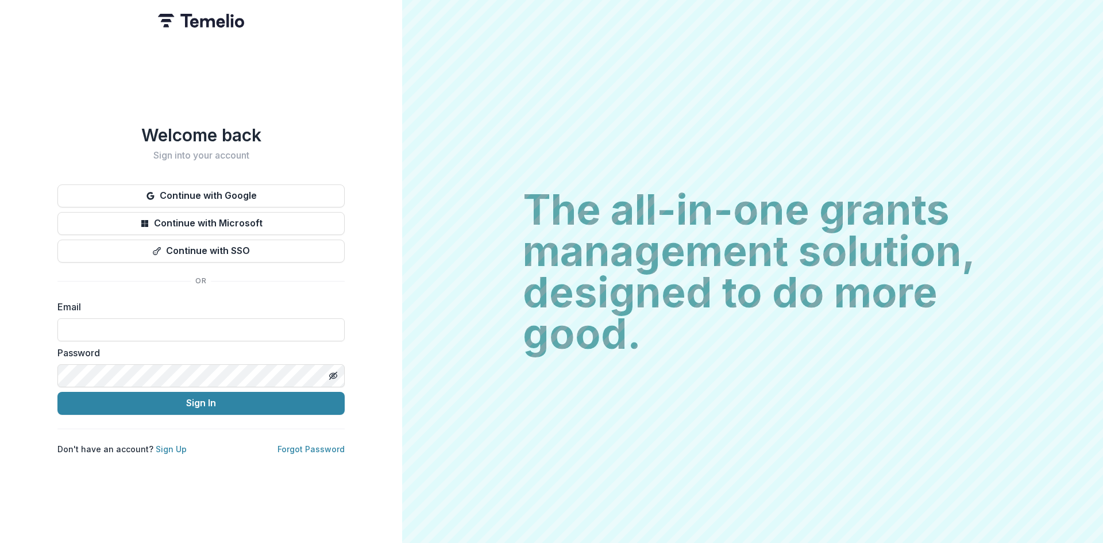 This screenshot has height=543, width=1103. I want to click on button: Continue with SSO, so click(201, 251).